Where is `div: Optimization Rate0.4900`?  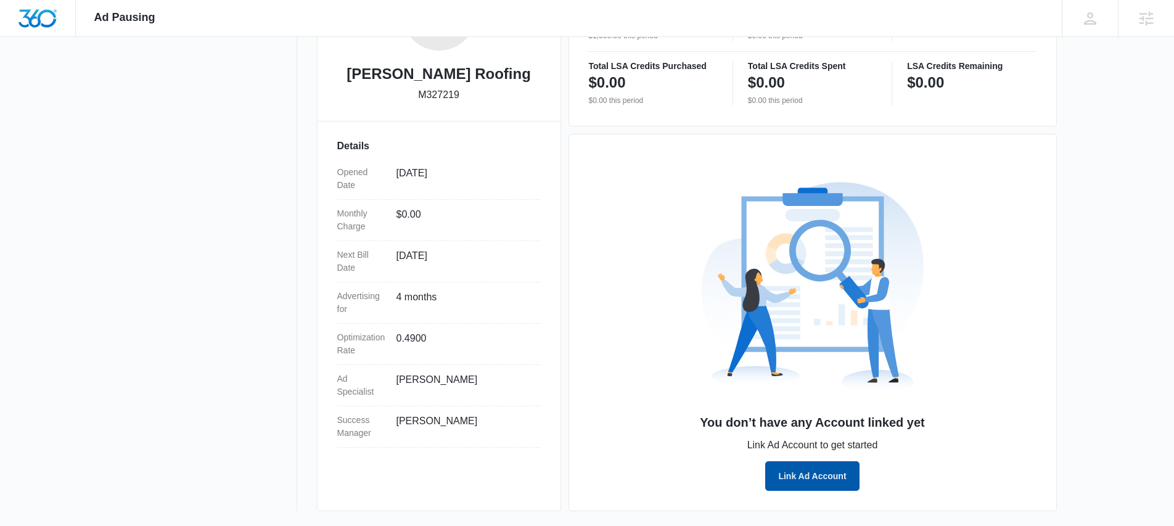
div: Optimization Rate0.4900 is located at coordinates (439, 344).